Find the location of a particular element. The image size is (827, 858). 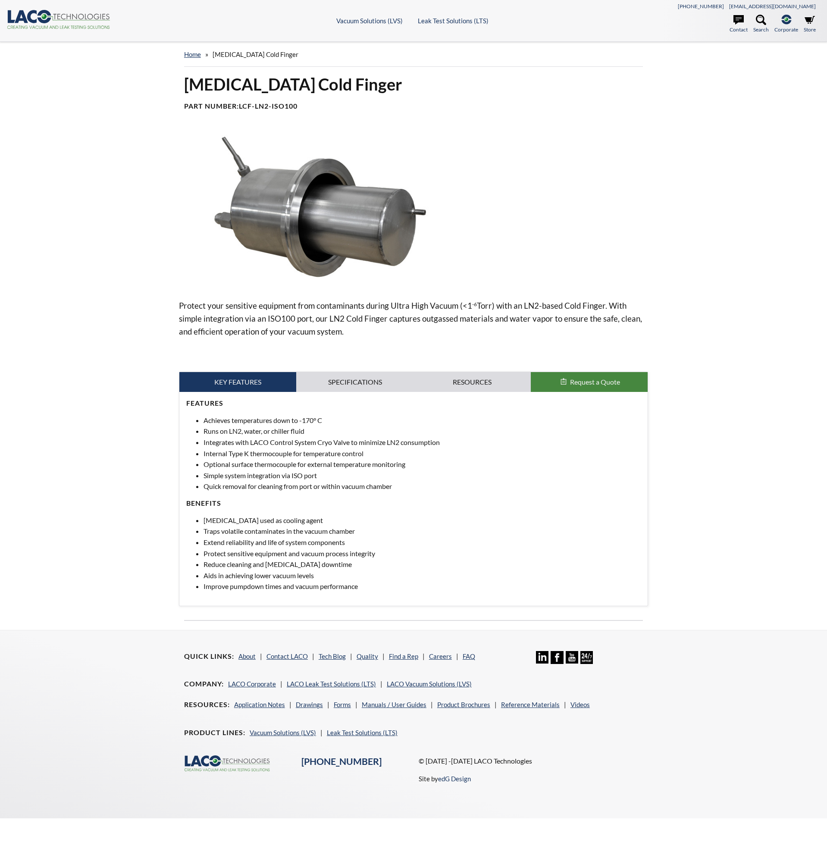

a: About is located at coordinates (247, 656).